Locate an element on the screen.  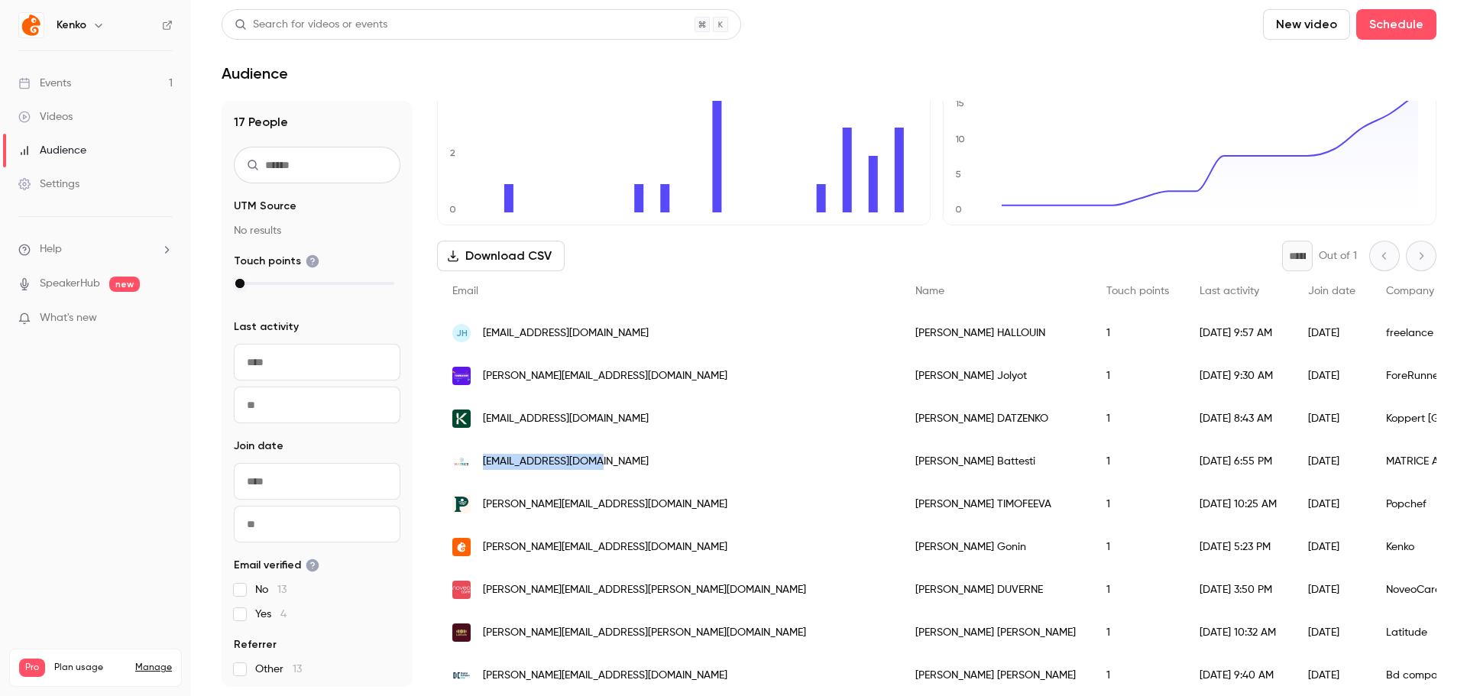
div: Videos is located at coordinates (45, 117).